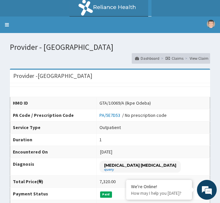 This screenshot has height=203, width=220. I want to click on small: query, so click(140, 169).